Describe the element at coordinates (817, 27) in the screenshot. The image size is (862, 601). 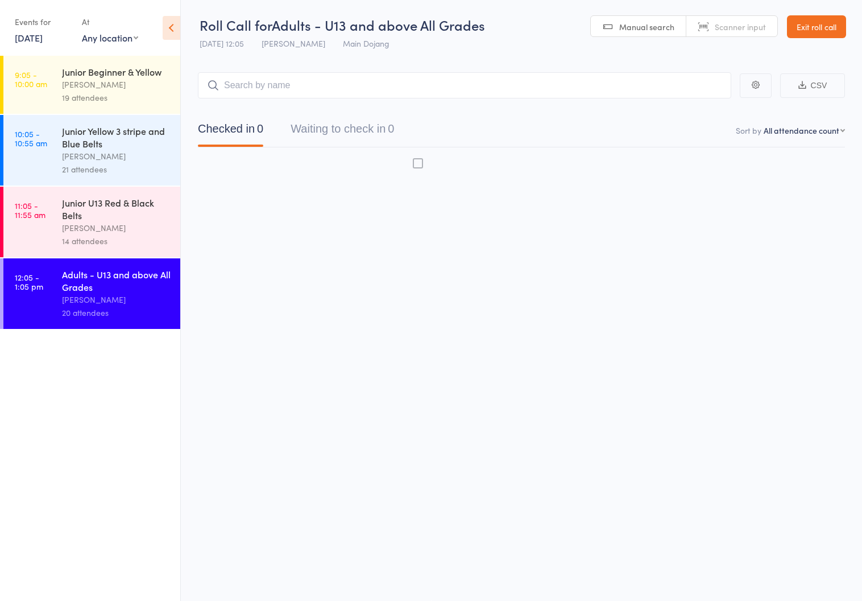
I see `a: Exit roll call` at that location.